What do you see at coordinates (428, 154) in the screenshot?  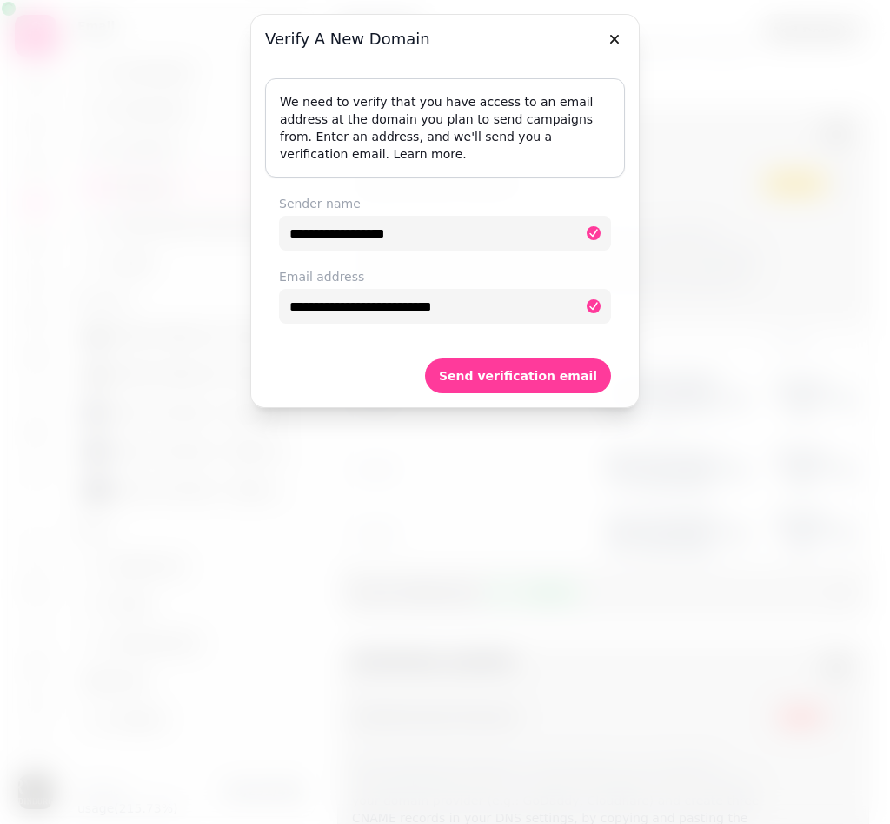 I see `a: Learn more` at bounding box center [428, 154].